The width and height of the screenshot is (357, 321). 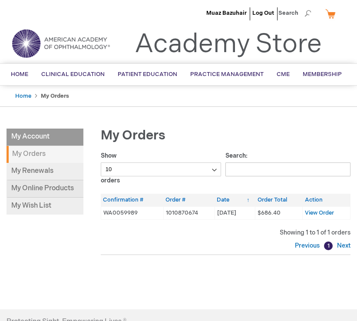 I want to click on span: Home, so click(x=20, y=74).